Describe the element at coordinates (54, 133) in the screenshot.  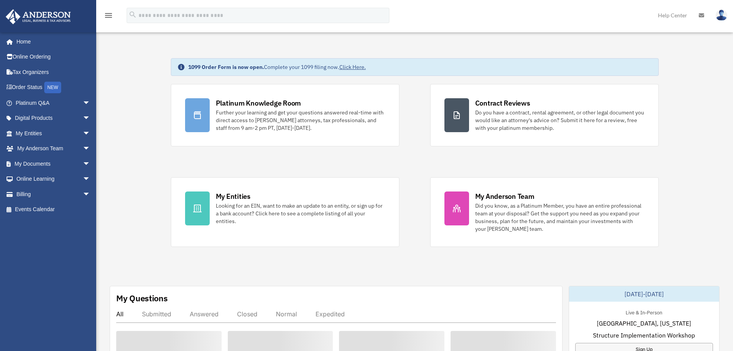
I see `a: My Entitiesarrow_drop_down` at that location.